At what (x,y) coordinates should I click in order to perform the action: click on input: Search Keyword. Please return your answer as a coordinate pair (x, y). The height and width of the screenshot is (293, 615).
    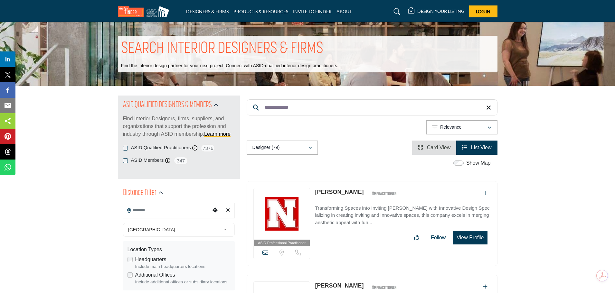
    Looking at the image, I should click on (372, 107).